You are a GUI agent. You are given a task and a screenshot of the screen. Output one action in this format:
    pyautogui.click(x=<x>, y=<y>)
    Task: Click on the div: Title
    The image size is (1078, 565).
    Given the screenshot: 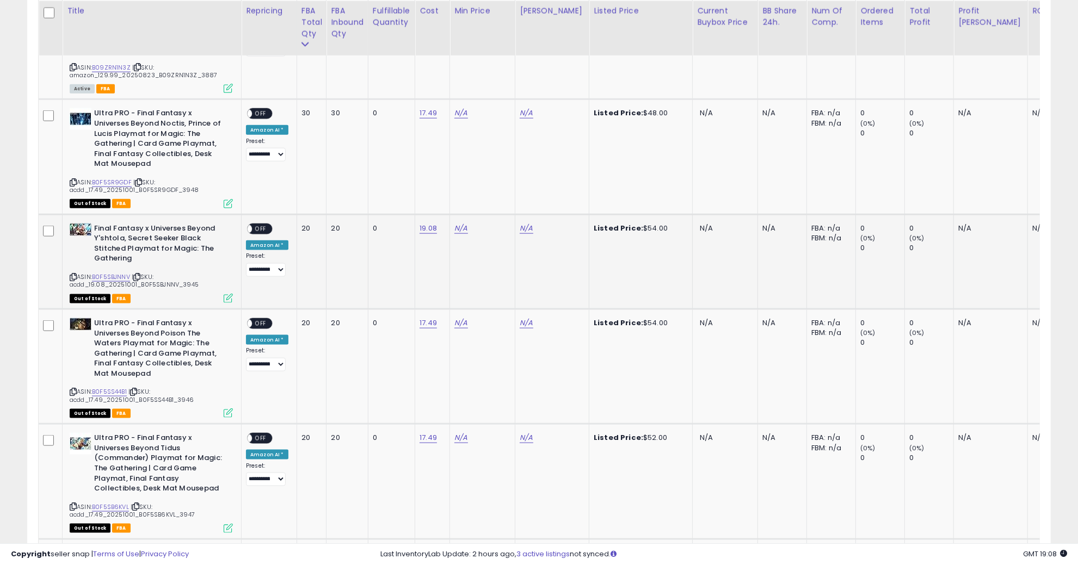 What is the action you would take?
    pyautogui.click(x=152, y=11)
    